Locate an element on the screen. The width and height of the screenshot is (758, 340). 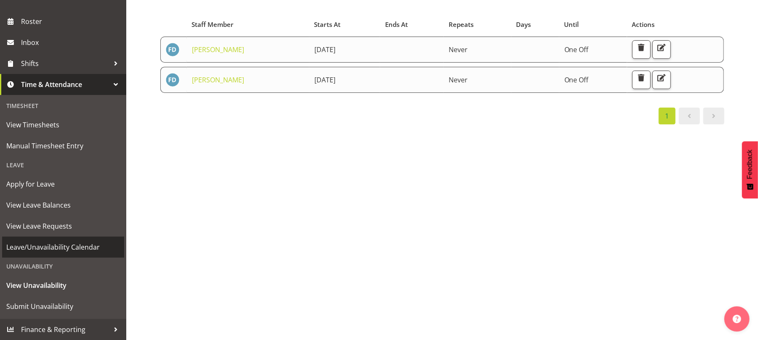
a: Leave/Unavailability Calendar is located at coordinates (63, 247).